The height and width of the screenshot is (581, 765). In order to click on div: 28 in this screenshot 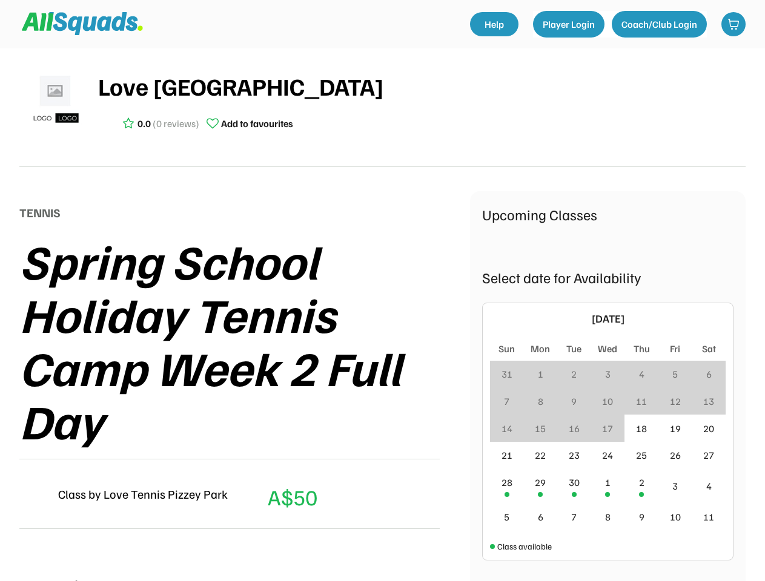, I will do `click(507, 483)`.